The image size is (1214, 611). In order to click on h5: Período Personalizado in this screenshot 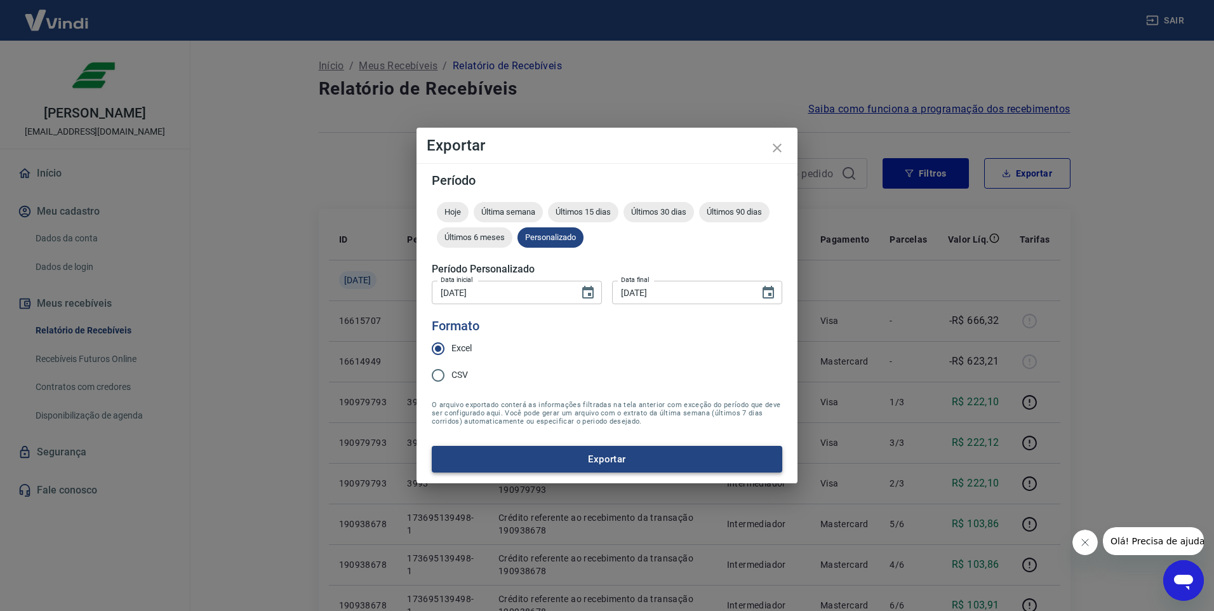, I will do `click(607, 269)`.